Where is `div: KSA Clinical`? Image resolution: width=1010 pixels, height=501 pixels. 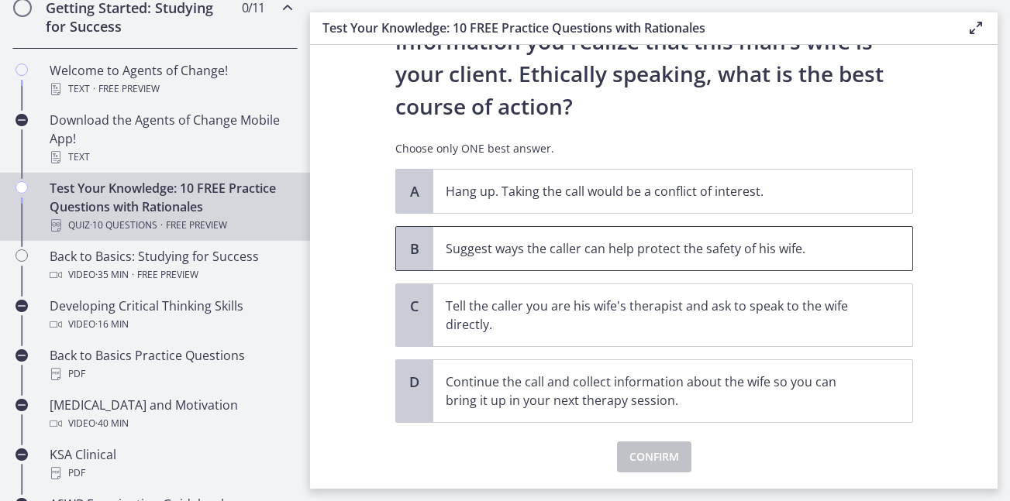
div: KSA Clinical is located at coordinates (170, 464).